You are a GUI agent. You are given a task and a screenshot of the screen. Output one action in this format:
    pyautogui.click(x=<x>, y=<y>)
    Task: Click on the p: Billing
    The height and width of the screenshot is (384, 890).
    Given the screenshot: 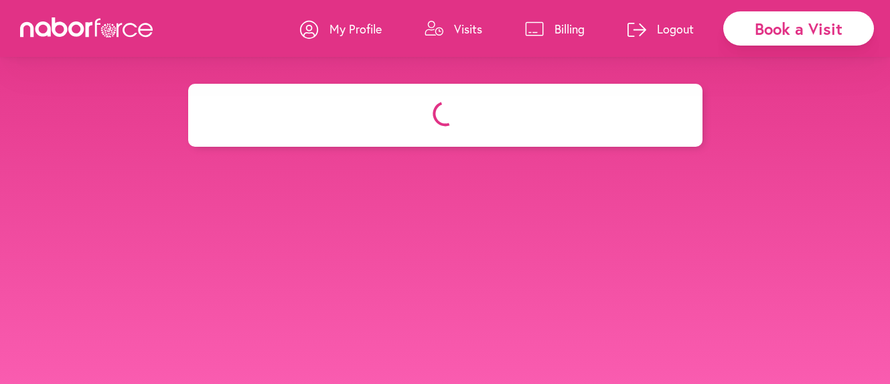 What is the action you would take?
    pyautogui.click(x=569, y=29)
    